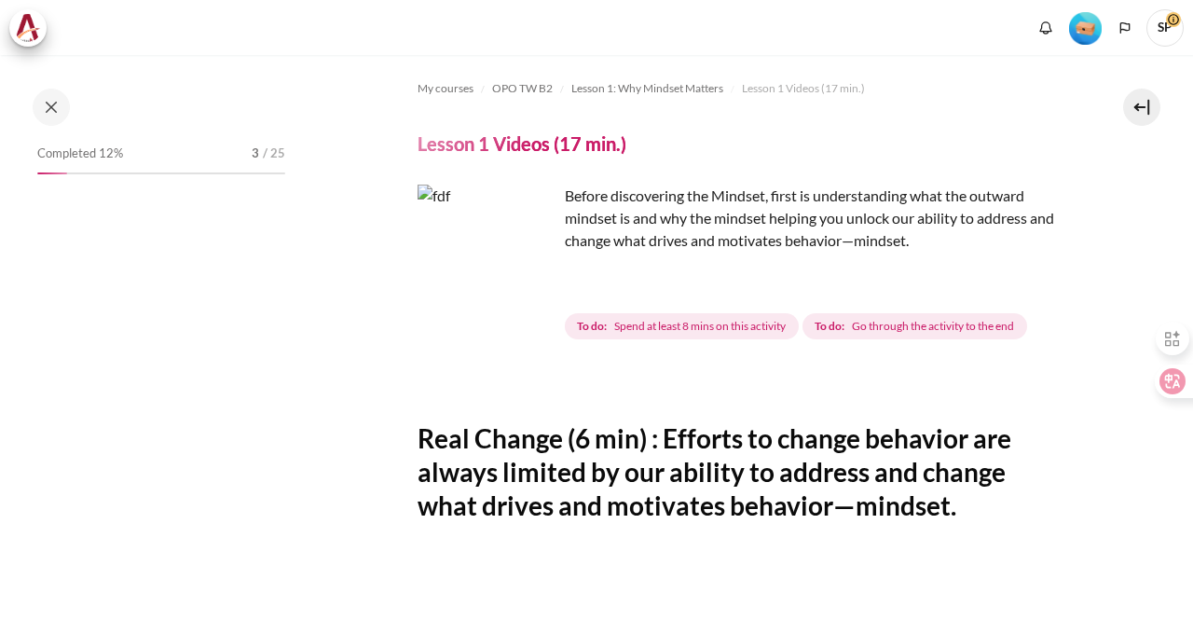 The width and height of the screenshot is (1193, 620). I want to click on h2: Real Change (6 min) : Efforts to change behavior are always limited by our ability to address and..., so click(739, 472).